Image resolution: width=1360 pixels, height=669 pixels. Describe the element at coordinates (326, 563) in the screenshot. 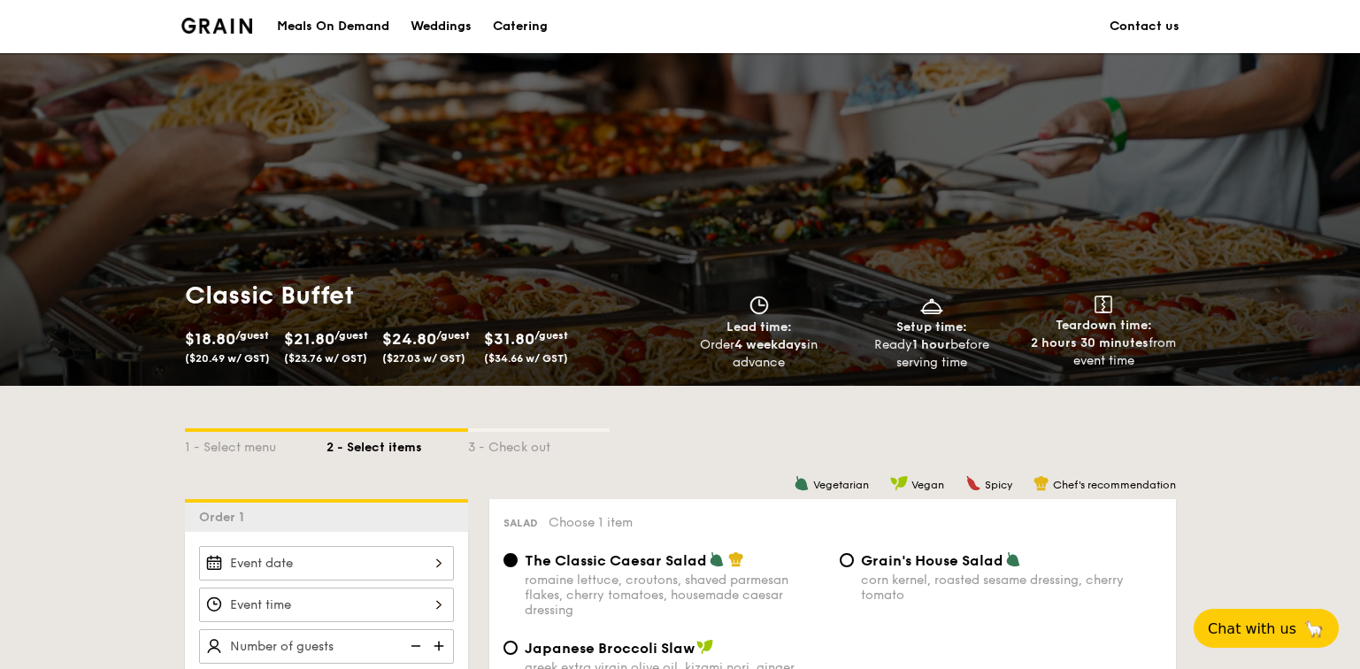

I see `input: Event date` at that location.